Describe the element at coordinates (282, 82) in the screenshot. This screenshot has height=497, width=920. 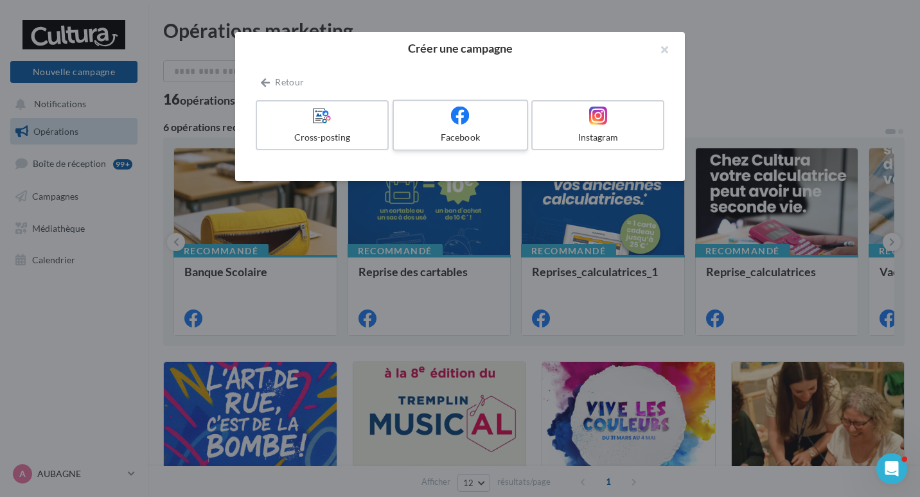
I see `button: Retour` at that location.